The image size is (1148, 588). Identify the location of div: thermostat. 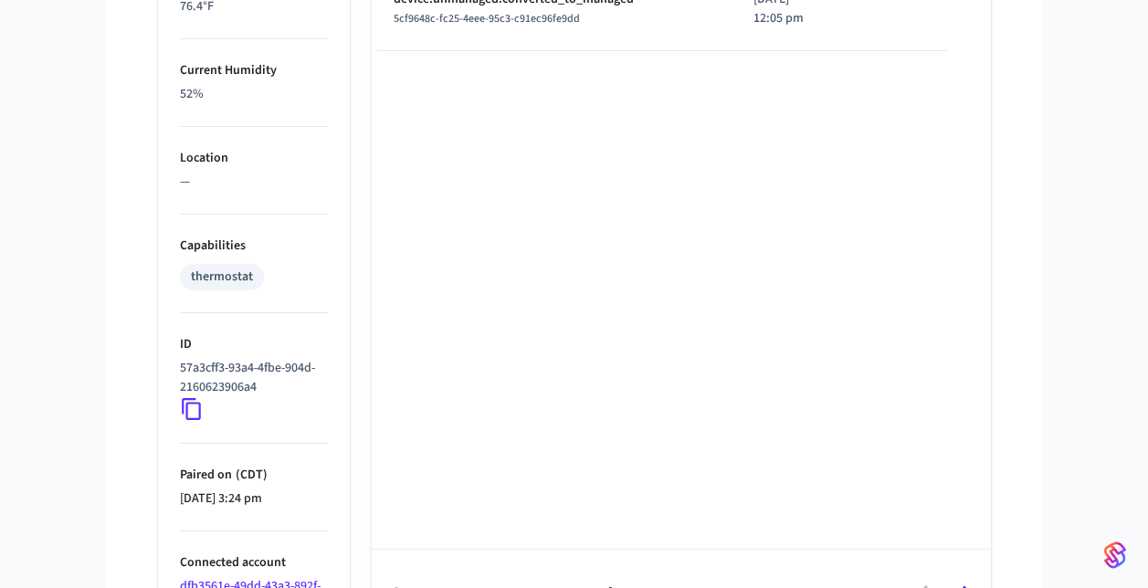
(222, 277).